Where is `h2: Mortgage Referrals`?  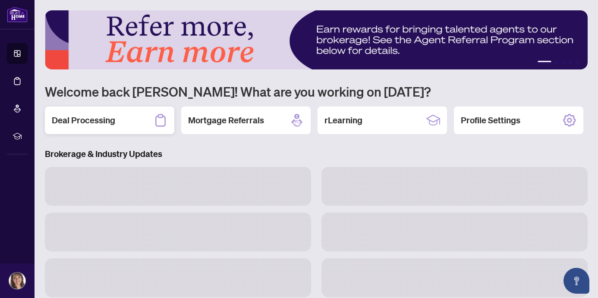
h2: Mortgage Referrals is located at coordinates (226, 120).